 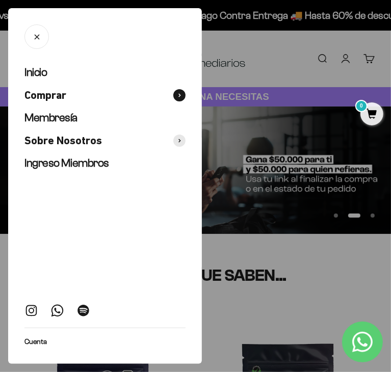 What do you see at coordinates (105, 118) in the screenshot?
I see `a: Membresía` at bounding box center [105, 118].